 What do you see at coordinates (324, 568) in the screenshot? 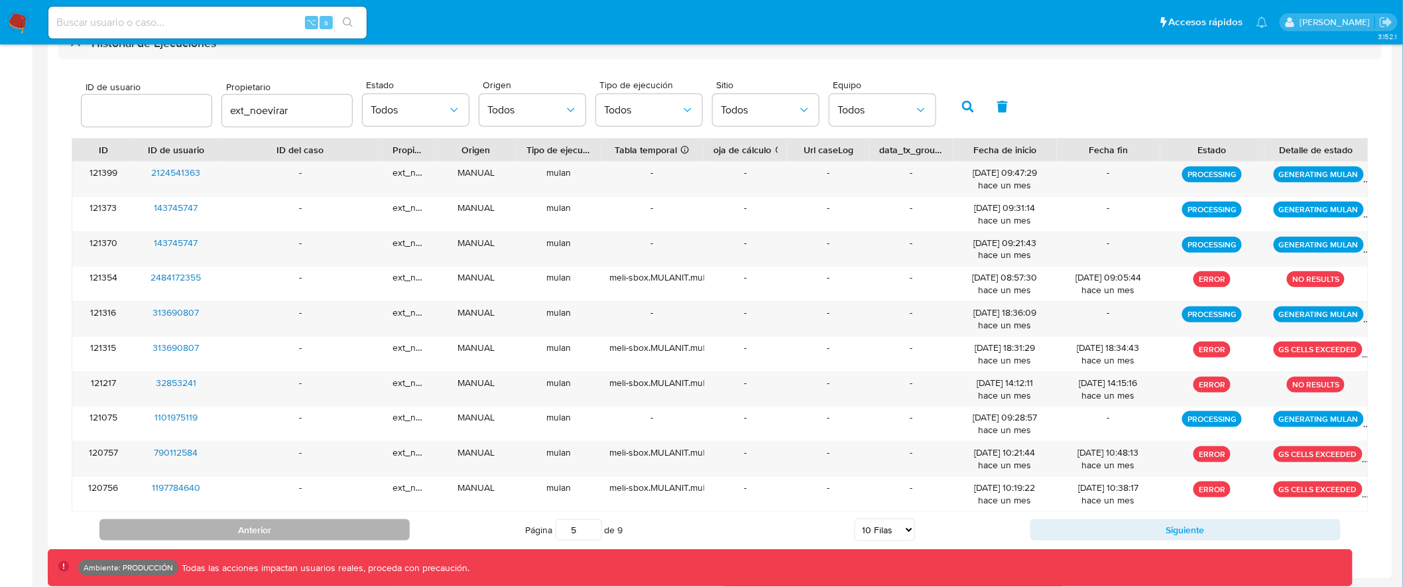
I see `p: Todas las acciones impactan usuarios reales, proceda con precaución.` at bounding box center [324, 568].